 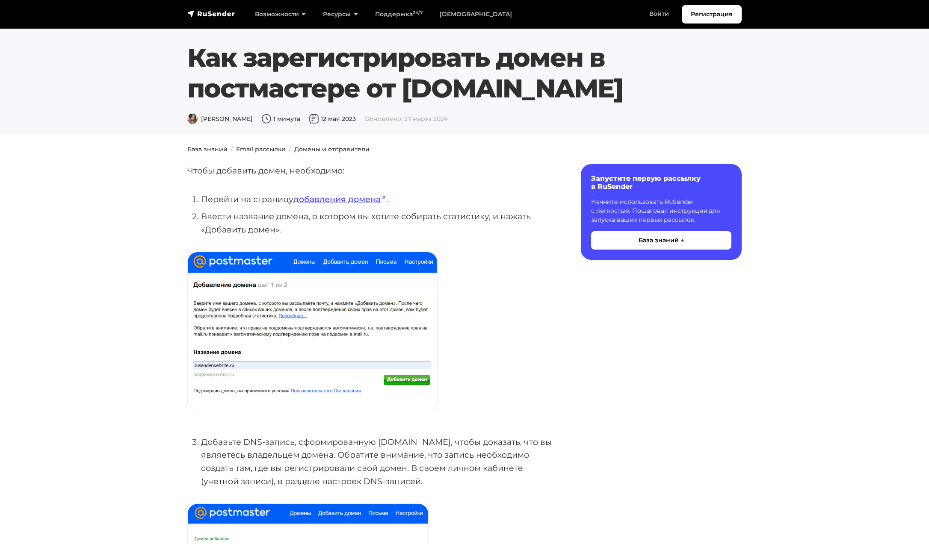 I want to click on img: Добавление домена, so click(x=312, y=333).